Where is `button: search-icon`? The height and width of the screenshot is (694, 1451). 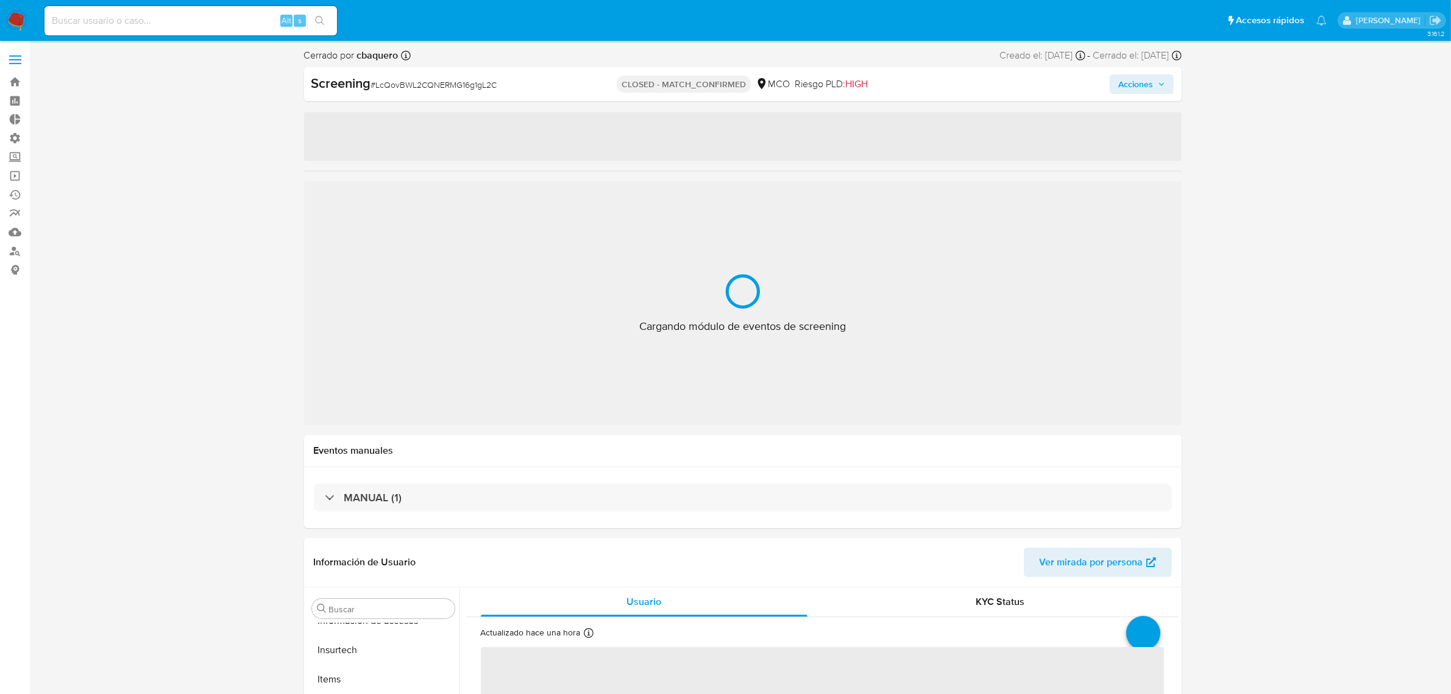
button: search-icon is located at coordinates (319, 21).